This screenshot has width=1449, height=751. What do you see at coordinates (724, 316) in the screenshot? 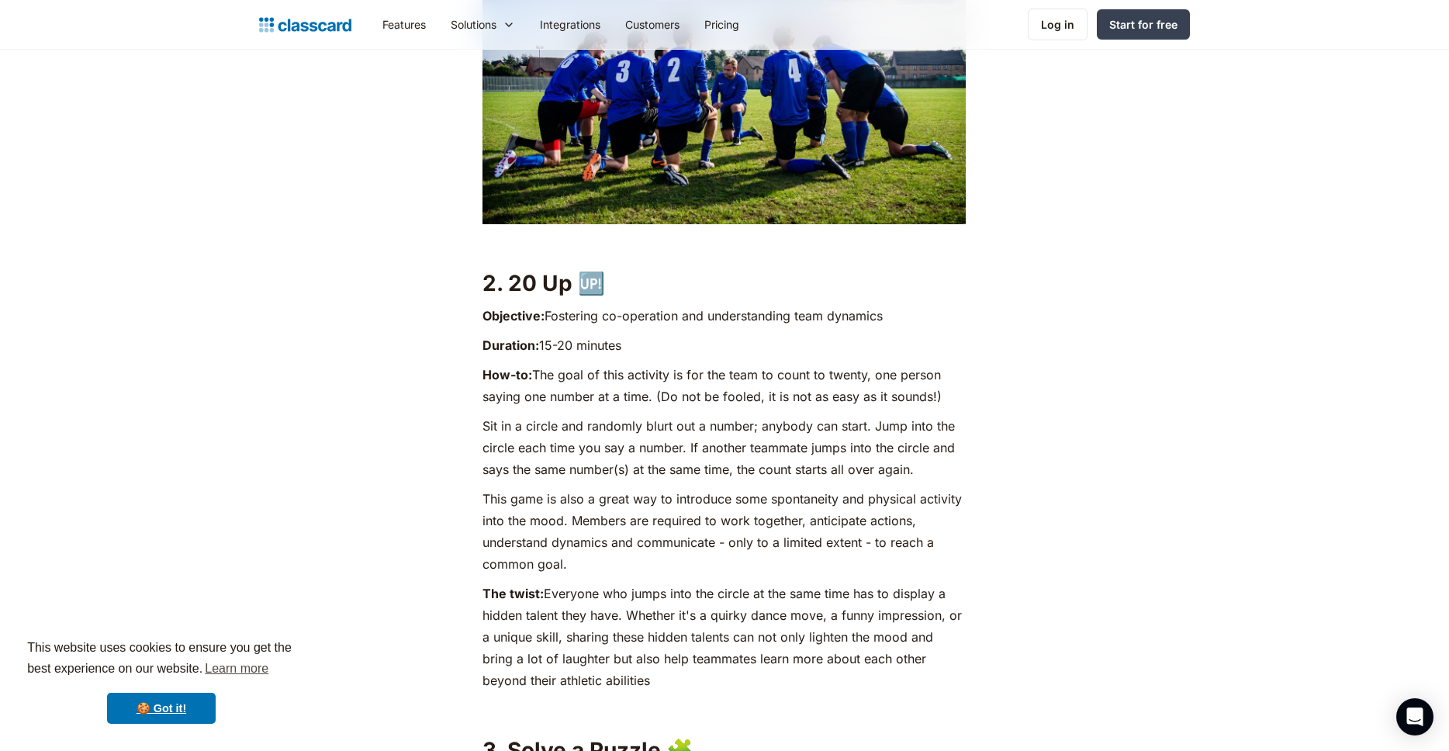
I see `p: Fostering co-operation and understanding team dynamics` at bounding box center [724, 316].